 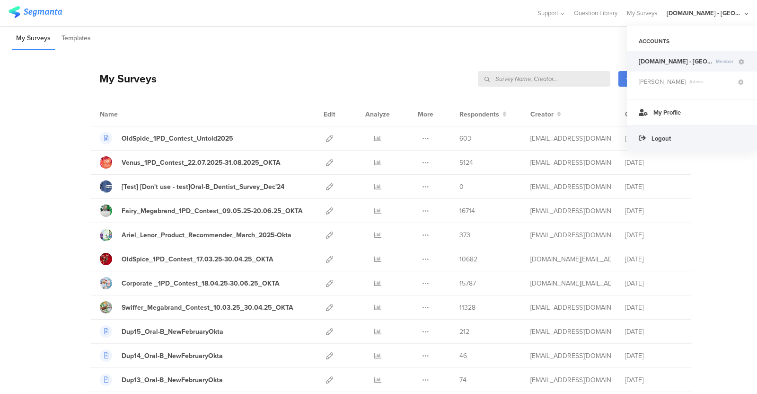 What do you see at coordinates (203, 186) in the screenshot?
I see `div: [Test] [Don't use - test]Oral-B_Dentist_Survey_Dec'24` at bounding box center [203, 186].